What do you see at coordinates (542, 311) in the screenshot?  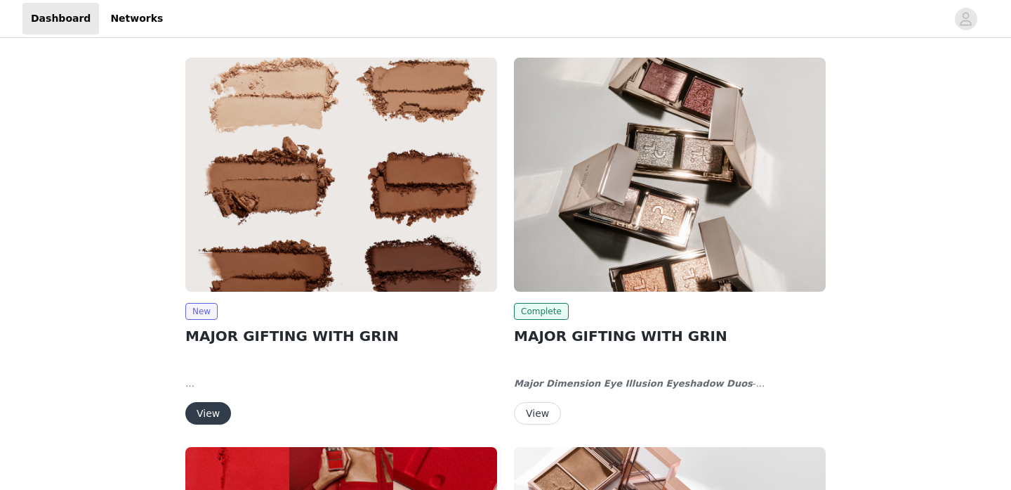 I see `span: Complete` at bounding box center [542, 311].